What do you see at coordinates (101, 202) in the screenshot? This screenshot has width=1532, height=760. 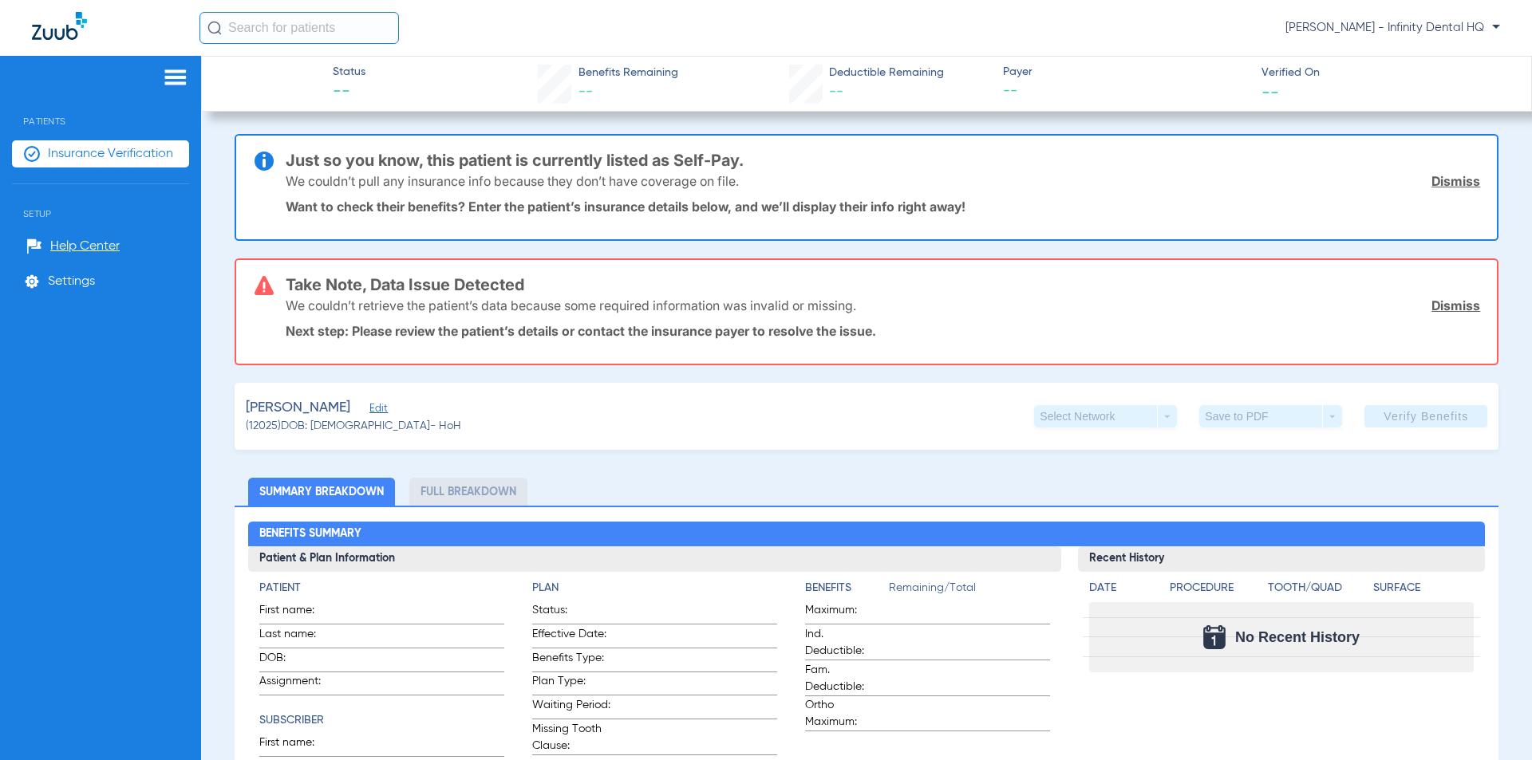 I see `span: Setup` at bounding box center [101, 202].